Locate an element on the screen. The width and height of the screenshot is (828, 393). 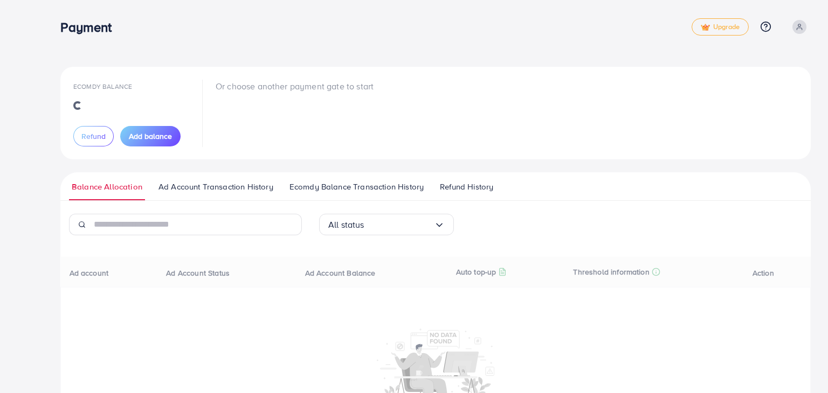
h3: Payment is located at coordinates (90, 27).